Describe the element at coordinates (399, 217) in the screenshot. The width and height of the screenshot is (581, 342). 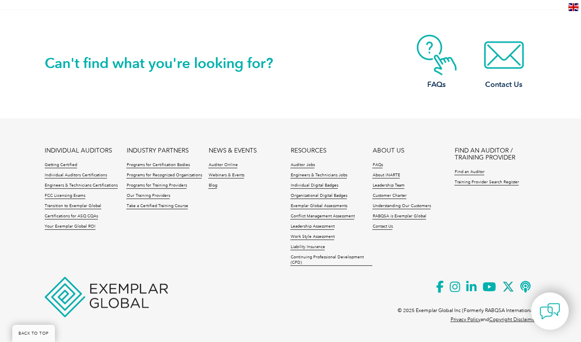
I see `a: RABQSA is Exemplar Global` at that location.